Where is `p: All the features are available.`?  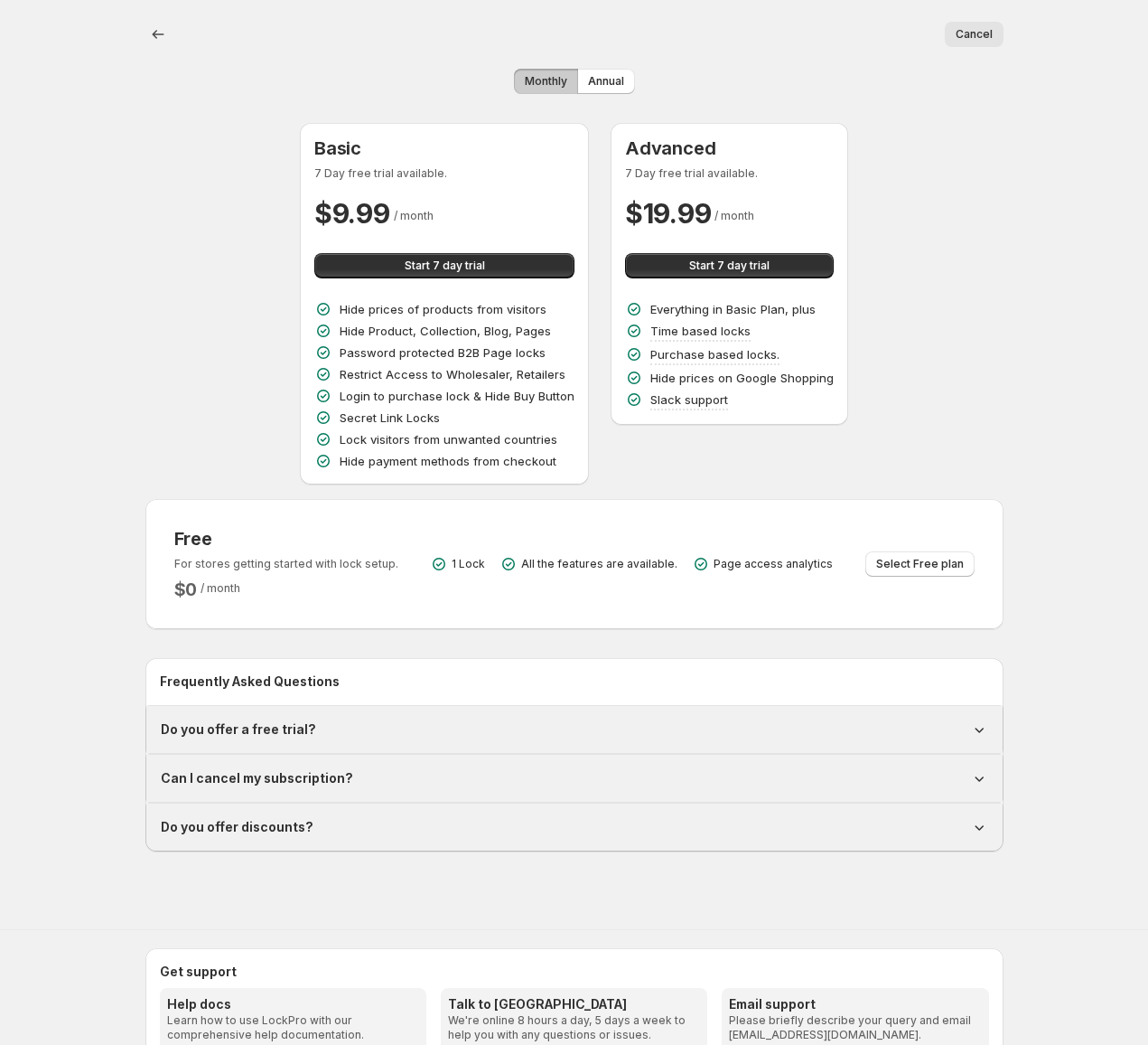
p: All the features are available. is located at coordinates (599, 564).